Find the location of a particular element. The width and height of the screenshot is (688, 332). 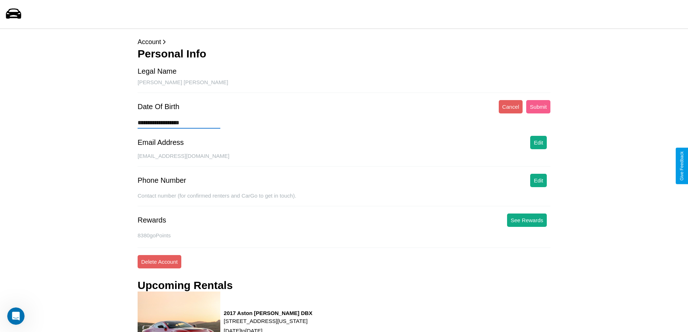

button: Submit is located at coordinates (538, 107).